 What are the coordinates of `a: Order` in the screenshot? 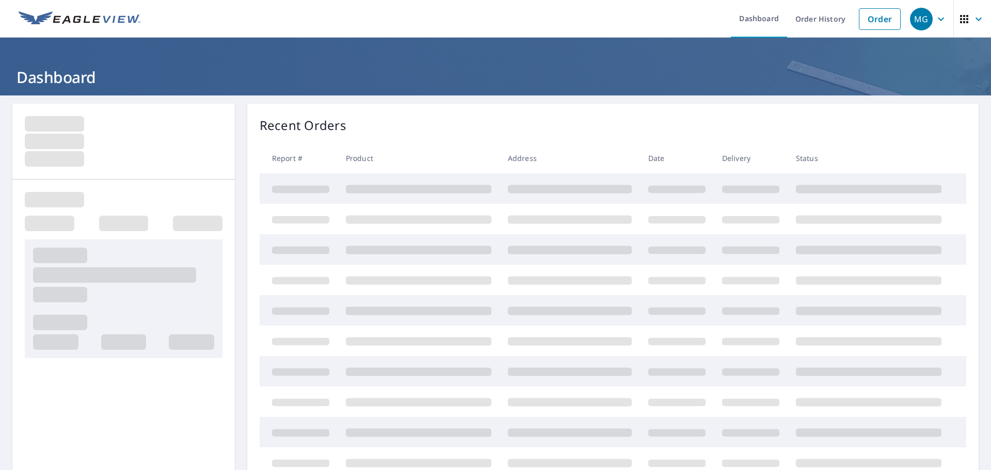 It's located at (879, 19).